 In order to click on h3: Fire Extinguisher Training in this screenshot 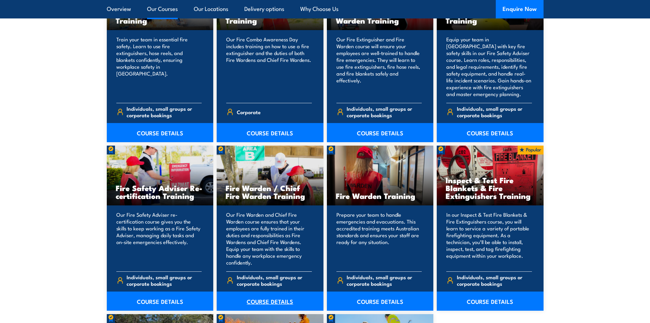, I will do `click(160, 16)`.